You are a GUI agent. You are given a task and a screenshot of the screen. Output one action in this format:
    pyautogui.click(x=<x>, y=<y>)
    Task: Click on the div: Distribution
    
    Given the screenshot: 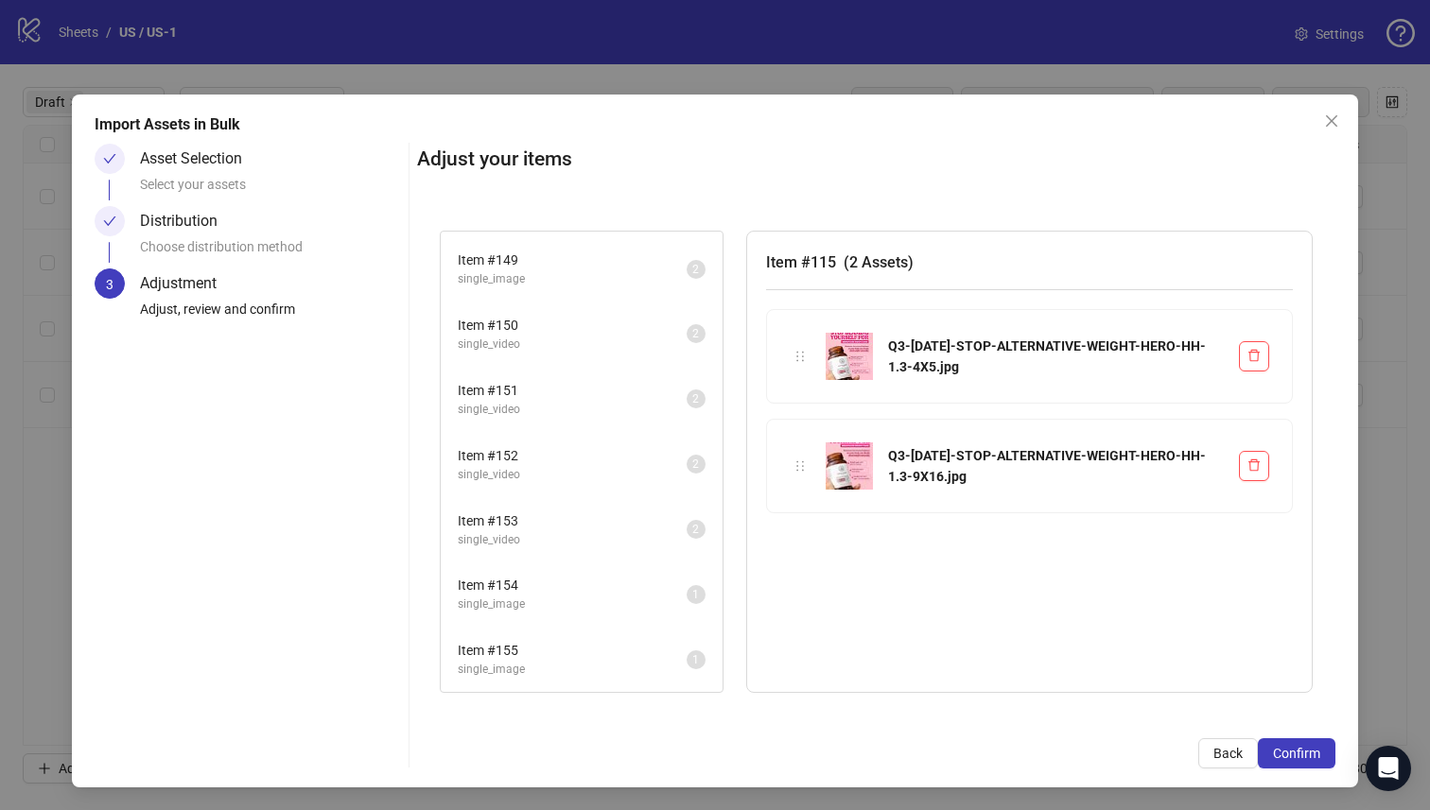 What is the action you would take?
    pyautogui.click(x=186, y=221)
    